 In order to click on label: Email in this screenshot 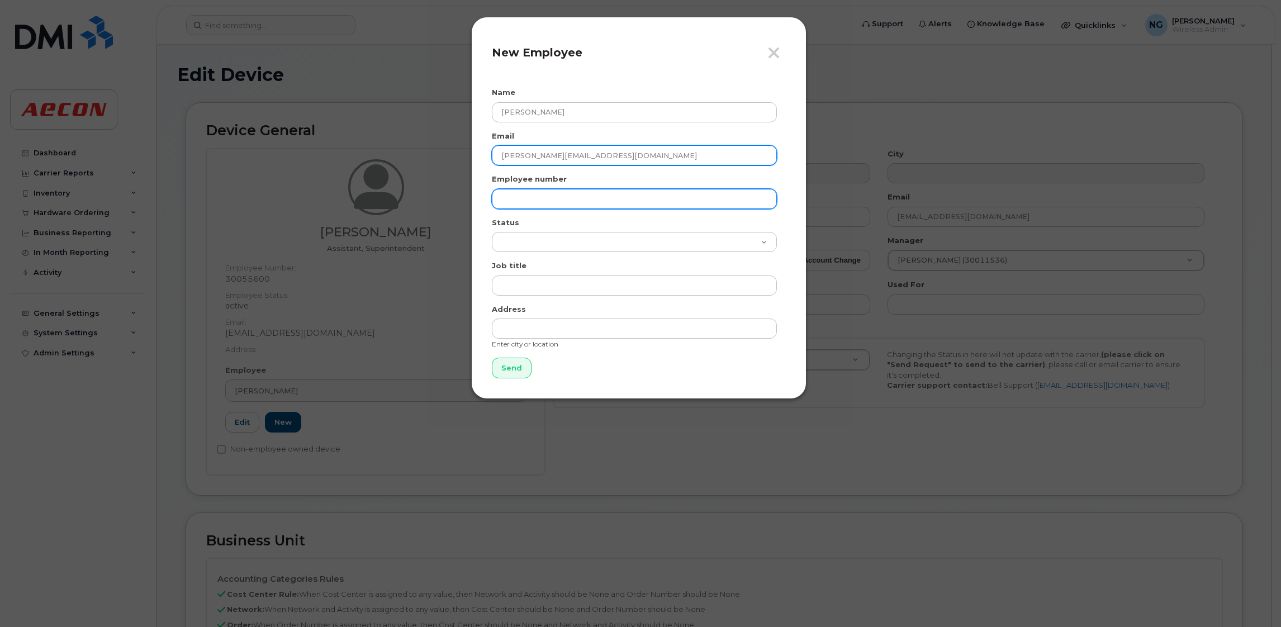, I will do `click(503, 136)`.